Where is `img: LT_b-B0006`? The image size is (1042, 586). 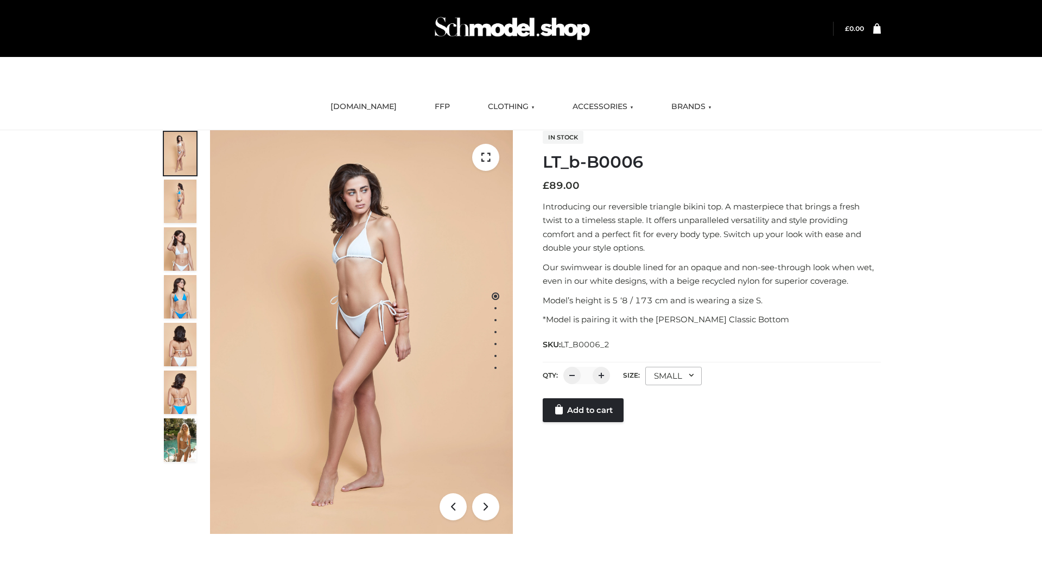
img: LT_b-B0006 is located at coordinates (361, 332).